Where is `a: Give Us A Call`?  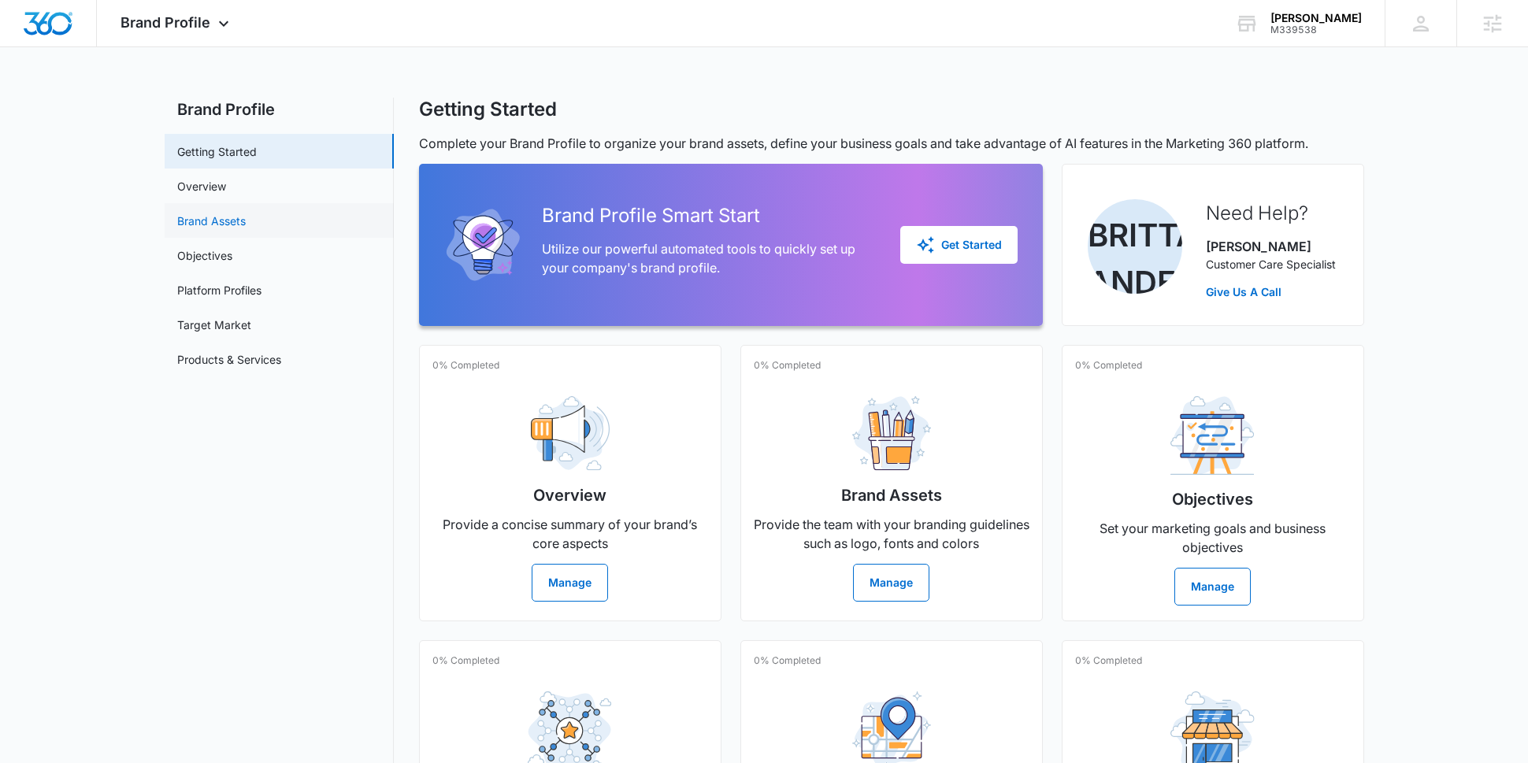 a: Give Us A Call is located at coordinates (1270, 291).